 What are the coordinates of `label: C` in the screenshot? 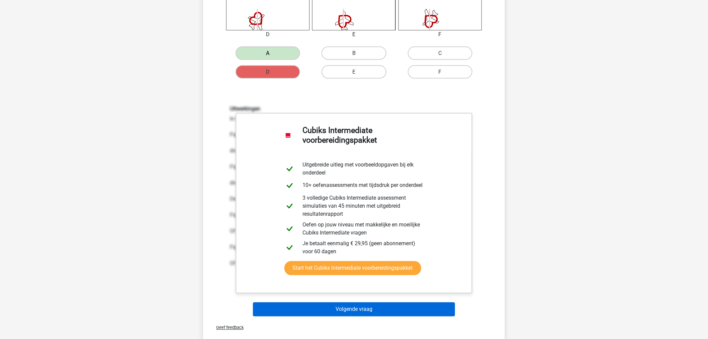 It's located at (440, 53).